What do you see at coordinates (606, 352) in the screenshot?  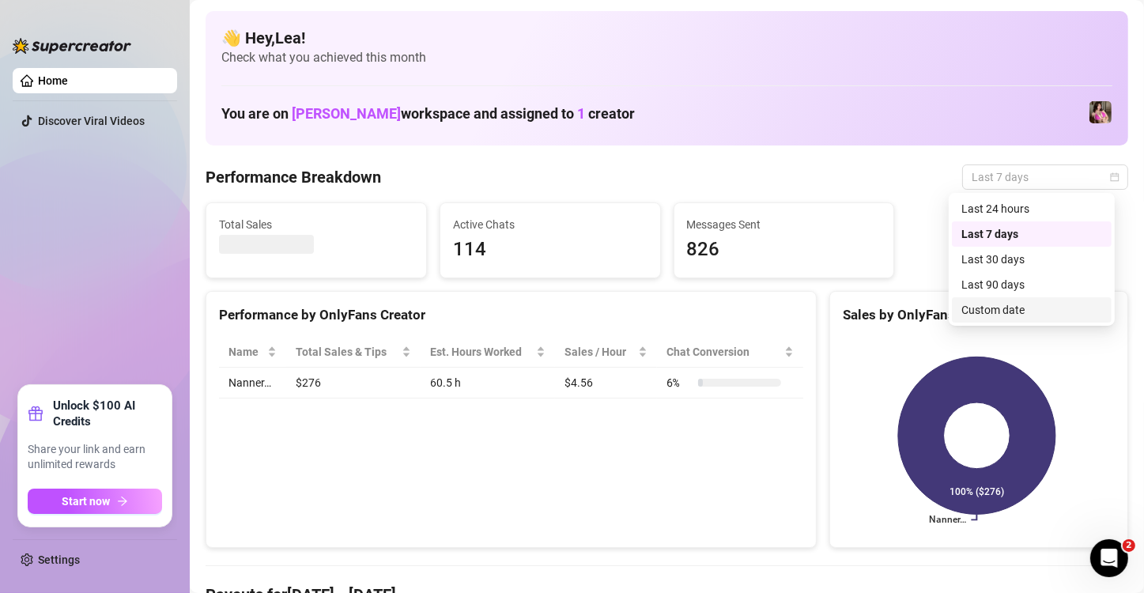 I see `th: Sales / Hour` at bounding box center [606, 352].